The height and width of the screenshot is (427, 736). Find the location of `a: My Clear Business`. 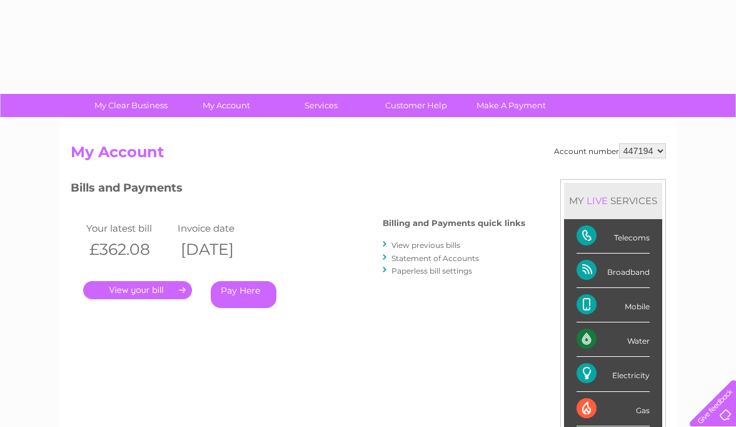

a: My Clear Business is located at coordinates (131, 105).